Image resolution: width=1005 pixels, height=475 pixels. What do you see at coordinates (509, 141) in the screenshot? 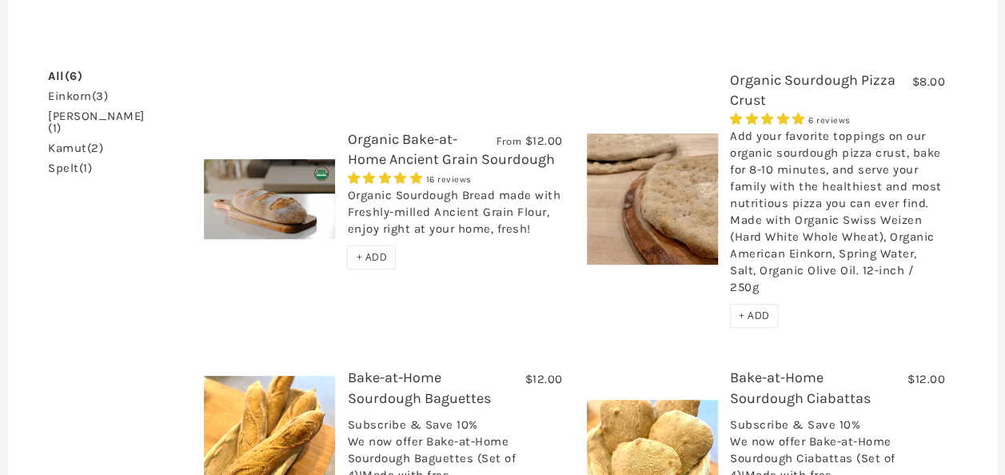
I see `span: From` at bounding box center [509, 141].